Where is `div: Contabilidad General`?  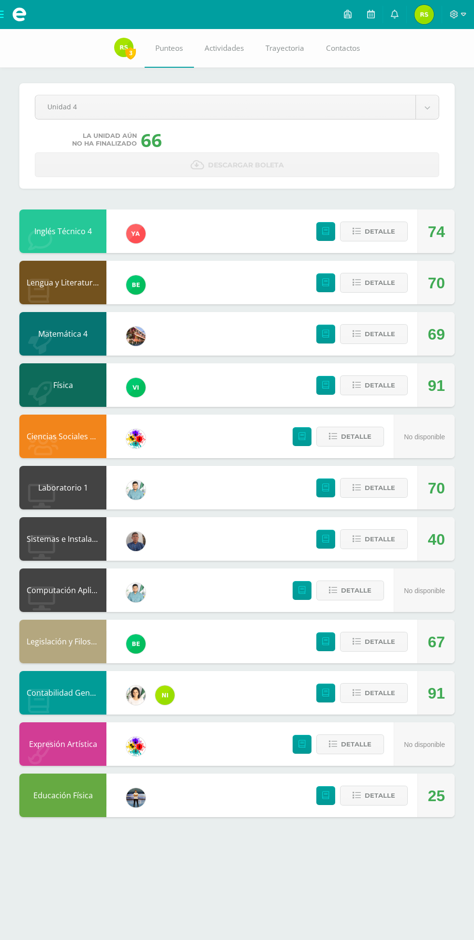 div: Contabilidad General is located at coordinates (63, 693).